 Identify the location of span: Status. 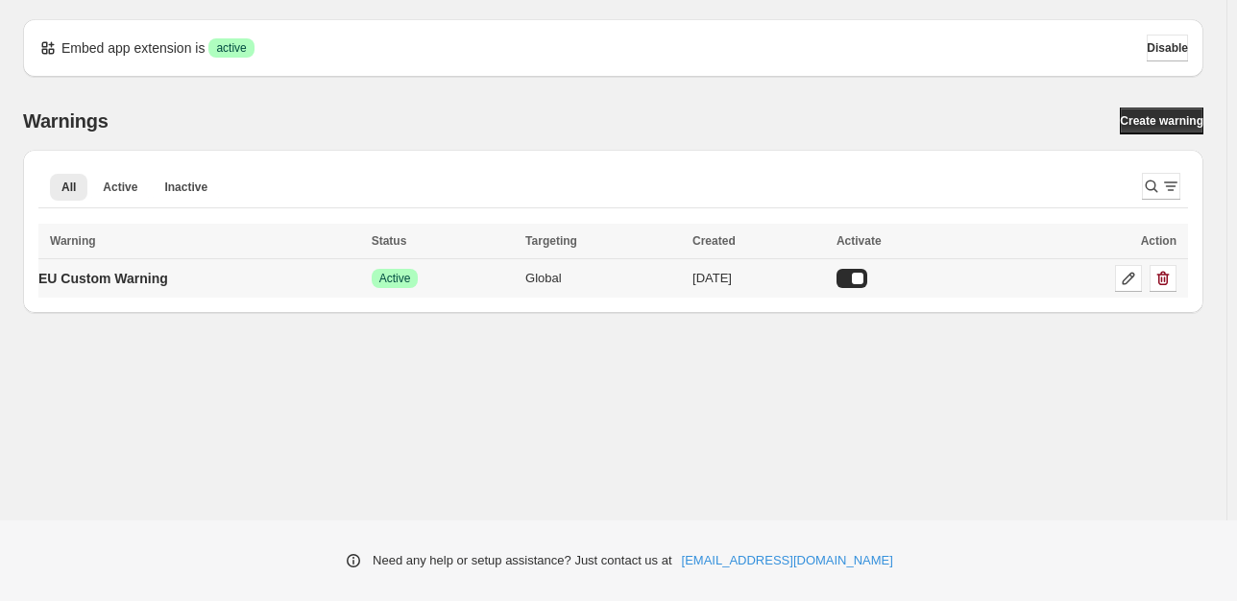
(389, 241).